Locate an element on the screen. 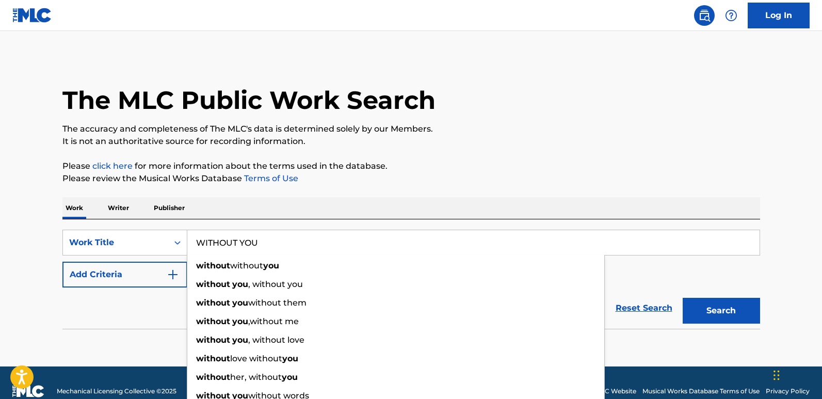  p: Writer is located at coordinates (118, 208).